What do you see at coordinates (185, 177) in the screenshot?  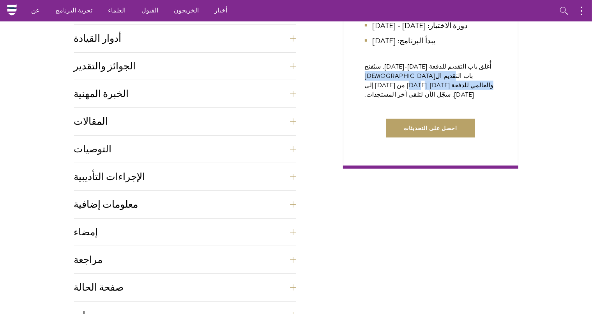 I see `button: الإجراءات التأديبية` at bounding box center [185, 177].